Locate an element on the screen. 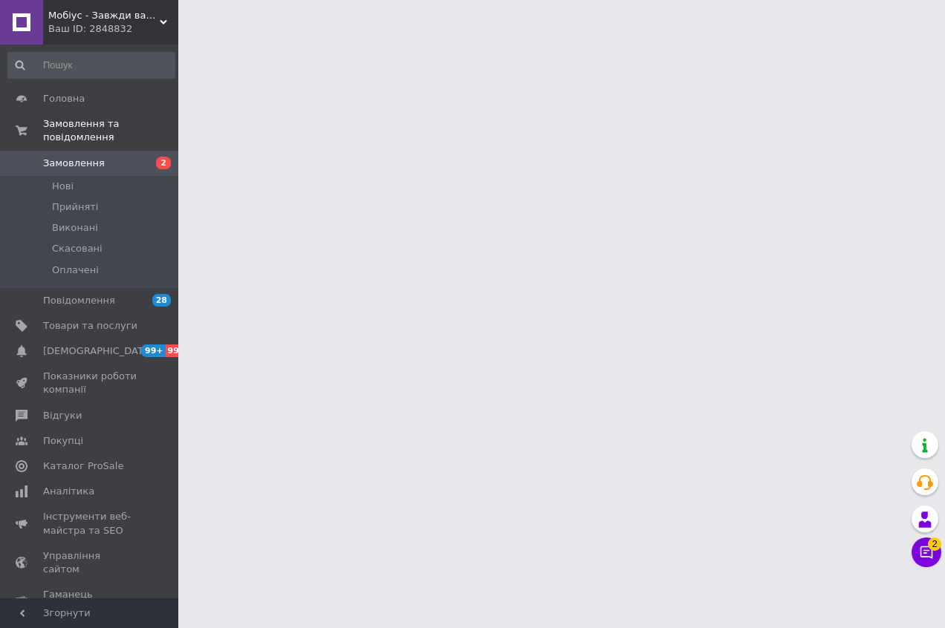 The width and height of the screenshot is (945, 628). span: Гаманець компанії is located at coordinates (90, 602).